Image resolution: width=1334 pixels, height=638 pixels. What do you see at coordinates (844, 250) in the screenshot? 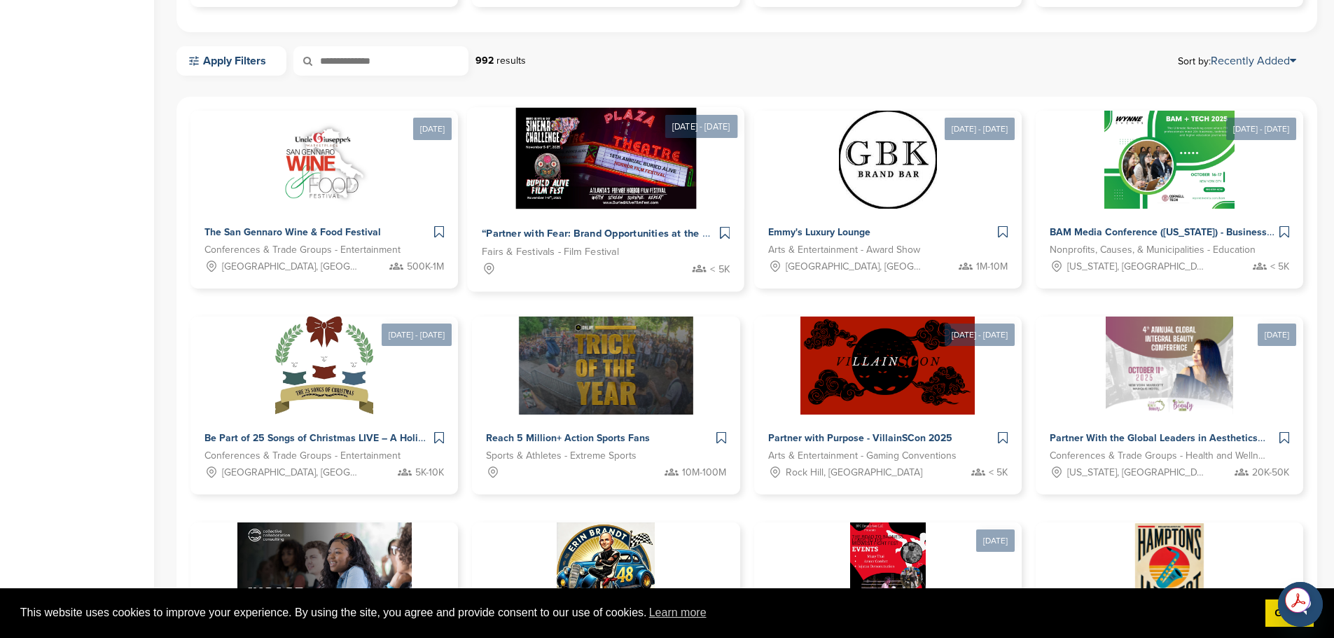
I see `span: Arts & Entertainment - Award Show` at bounding box center [844, 250].